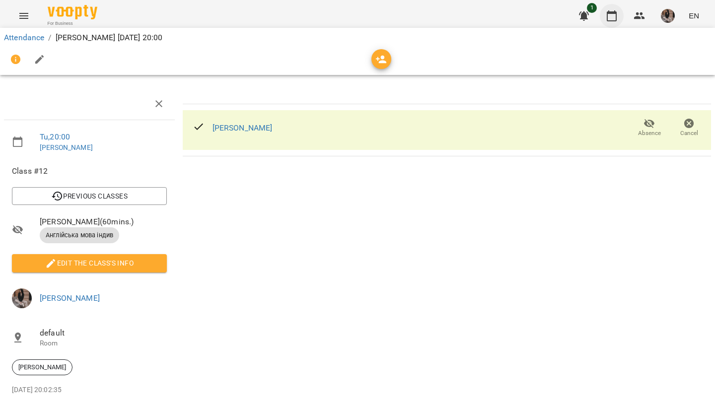 Image resolution: width=715 pixels, height=407 pixels. Describe the element at coordinates (103, 333) in the screenshot. I see `span: default` at that location.